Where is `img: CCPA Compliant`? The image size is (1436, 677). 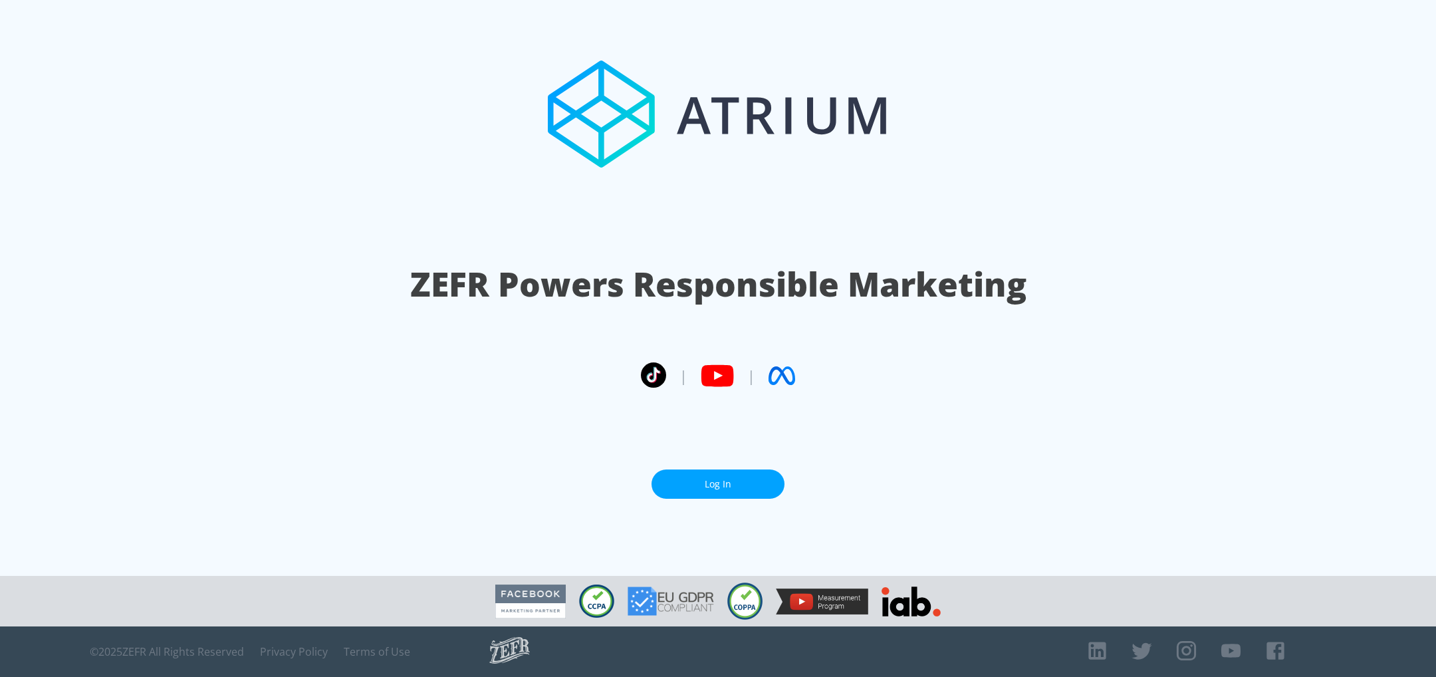
img: CCPA Compliant is located at coordinates (596, 601).